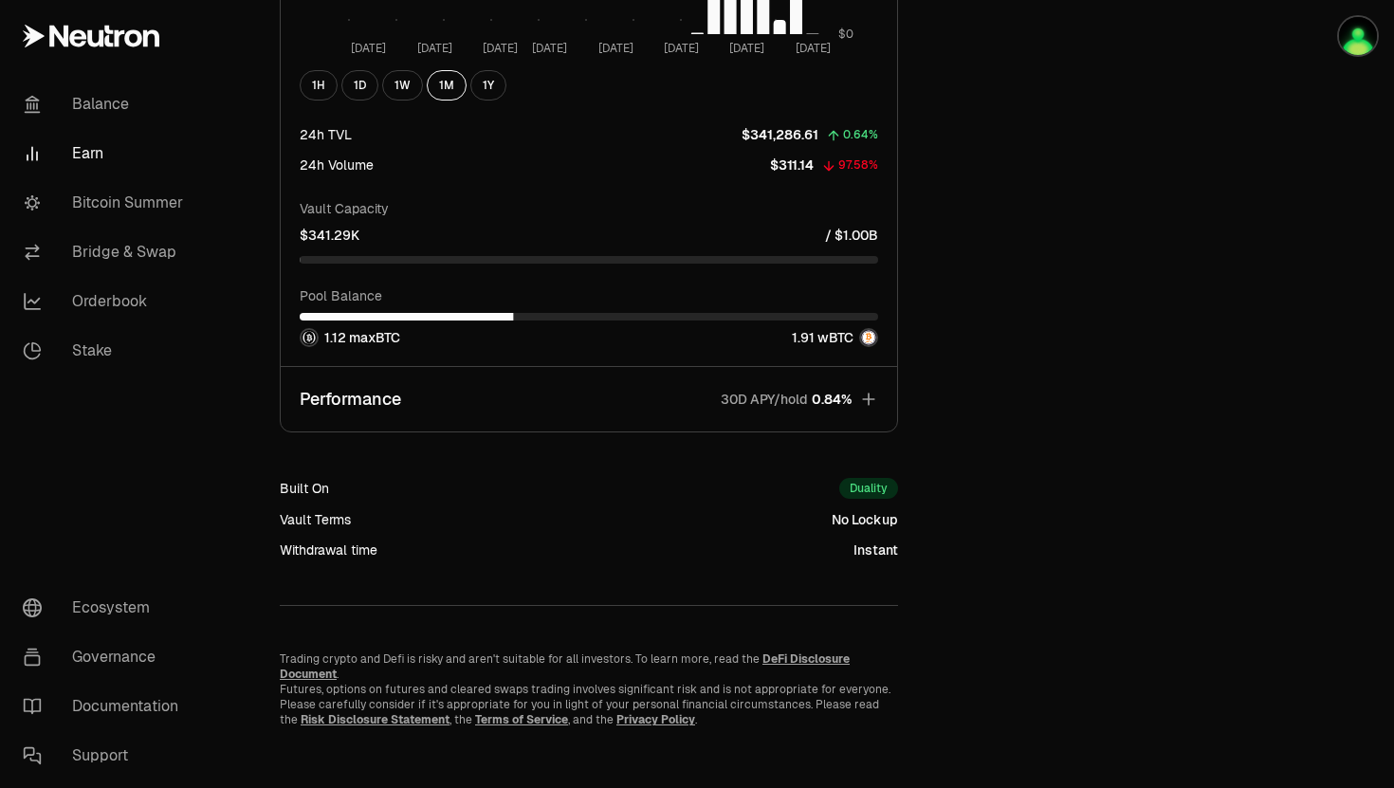  I want to click on a: DeFi Disclosure Document, so click(564, 667).